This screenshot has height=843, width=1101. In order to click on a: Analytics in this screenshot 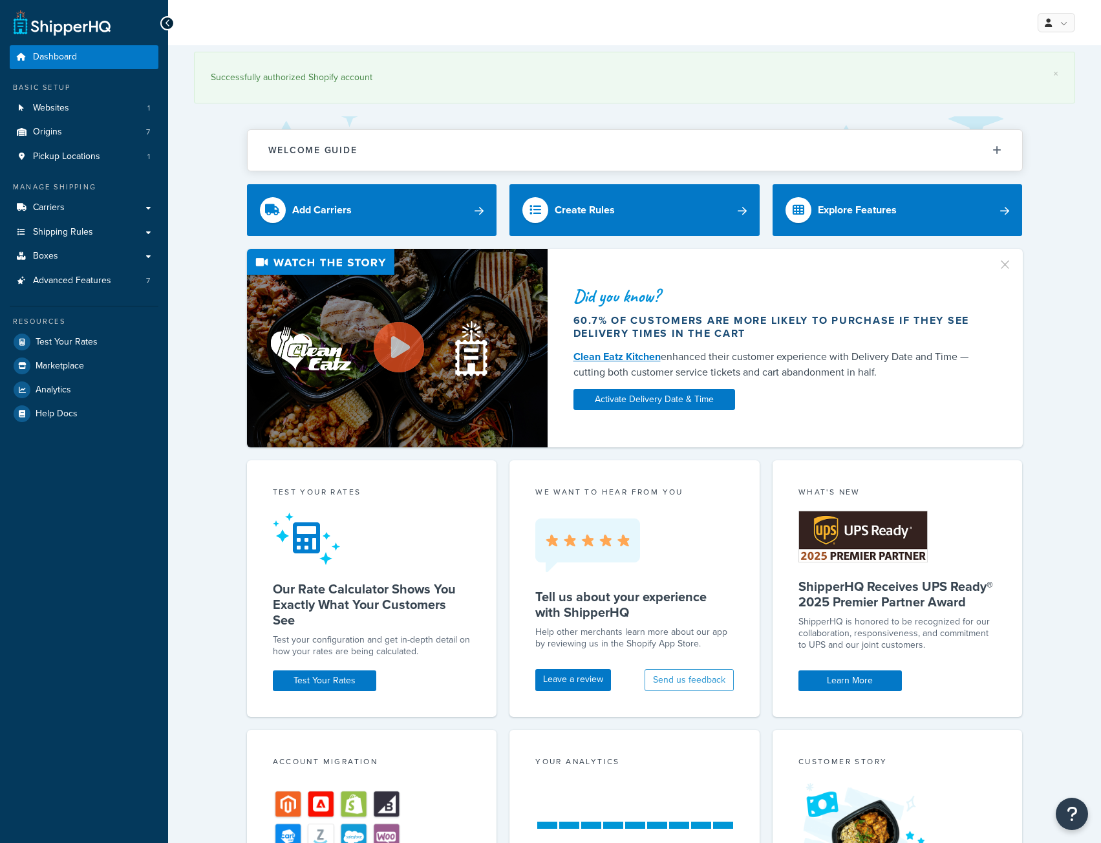, I will do `click(84, 390)`.